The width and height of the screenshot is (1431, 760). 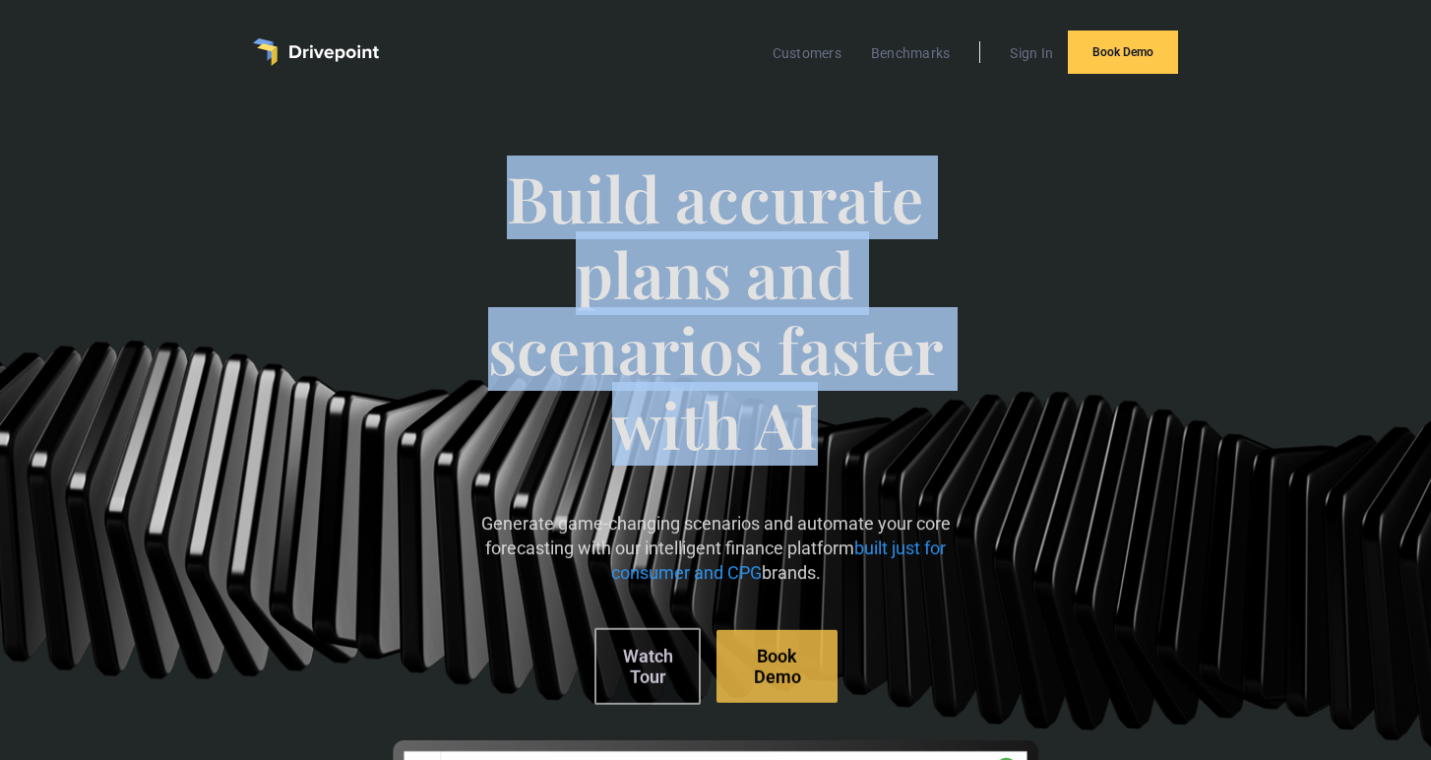 What do you see at coordinates (1031, 53) in the screenshot?
I see `a: Sign In` at bounding box center [1031, 53].